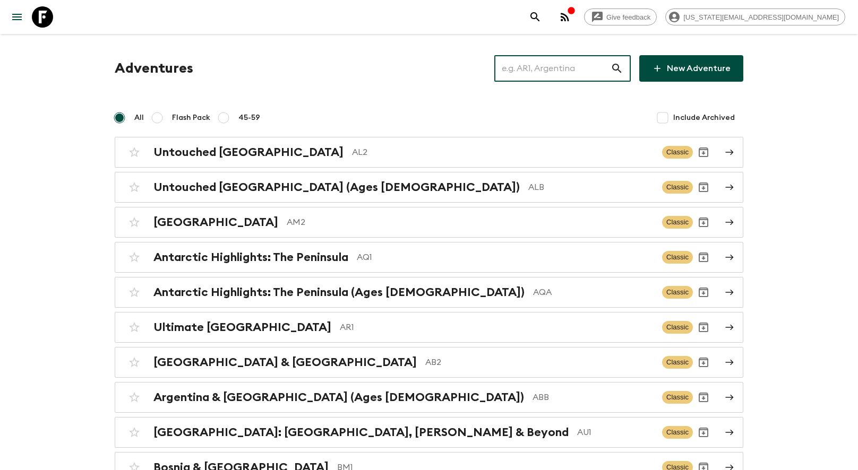  Describe the element at coordinates (535, 17) in the screenshot. I see `button: search adventures` at that location.